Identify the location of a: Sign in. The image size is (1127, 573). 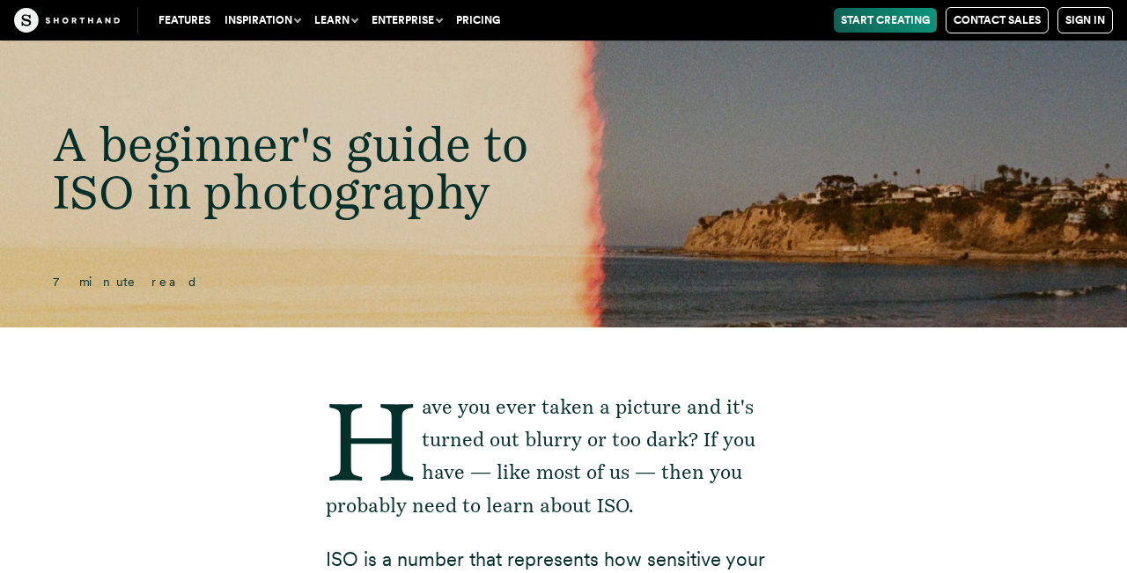
(1085, 20).